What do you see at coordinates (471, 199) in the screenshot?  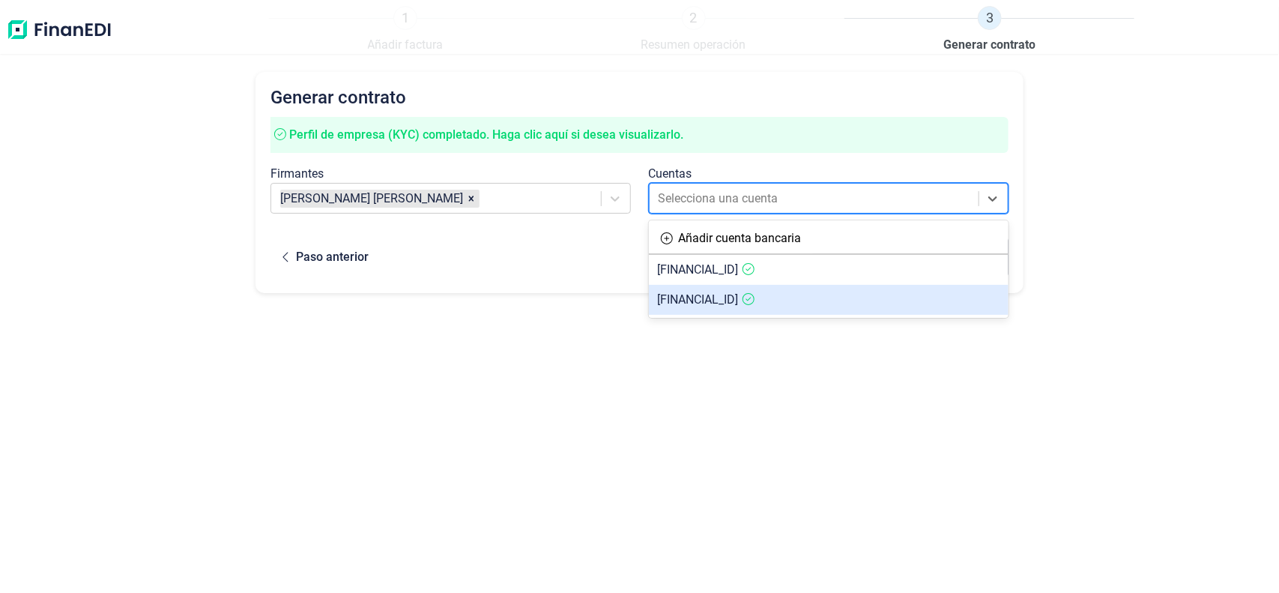 I see `div: Remove JUAN` at bounding box center [471, 199].